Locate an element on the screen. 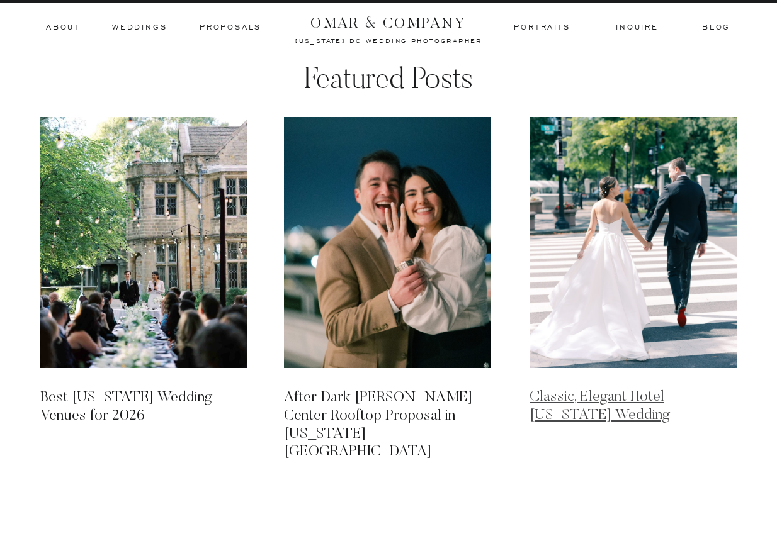 This screenshot has height=553, width=777. h3: BLOG is located at coordinates (715, 28).